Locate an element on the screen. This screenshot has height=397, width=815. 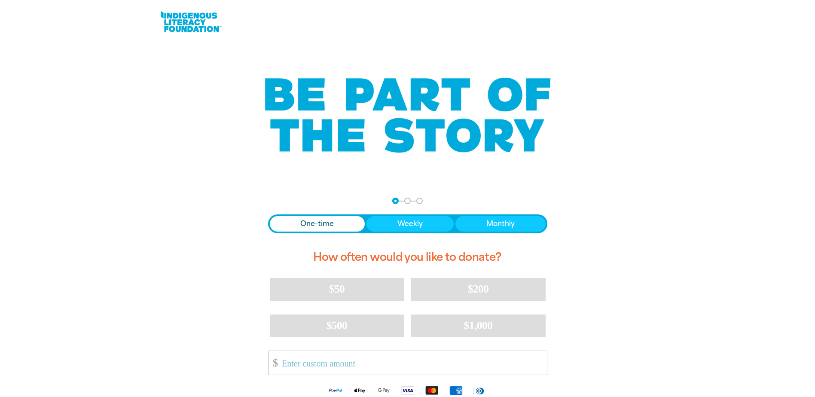
img: Diners Club logo is located at coordinates (480, 390).